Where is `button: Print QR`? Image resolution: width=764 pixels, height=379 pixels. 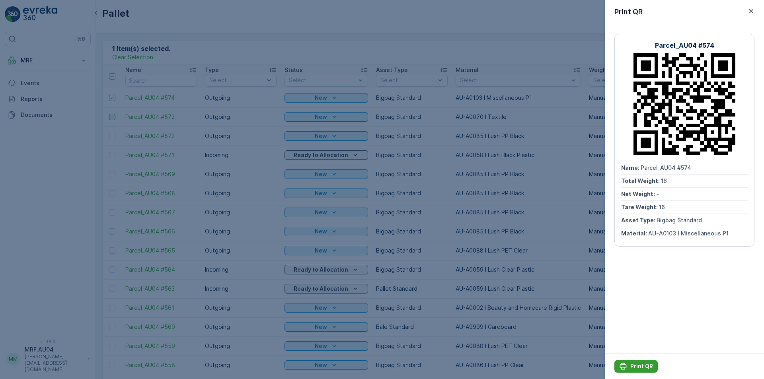
button: Print QR is located at coordinates (636, 366).